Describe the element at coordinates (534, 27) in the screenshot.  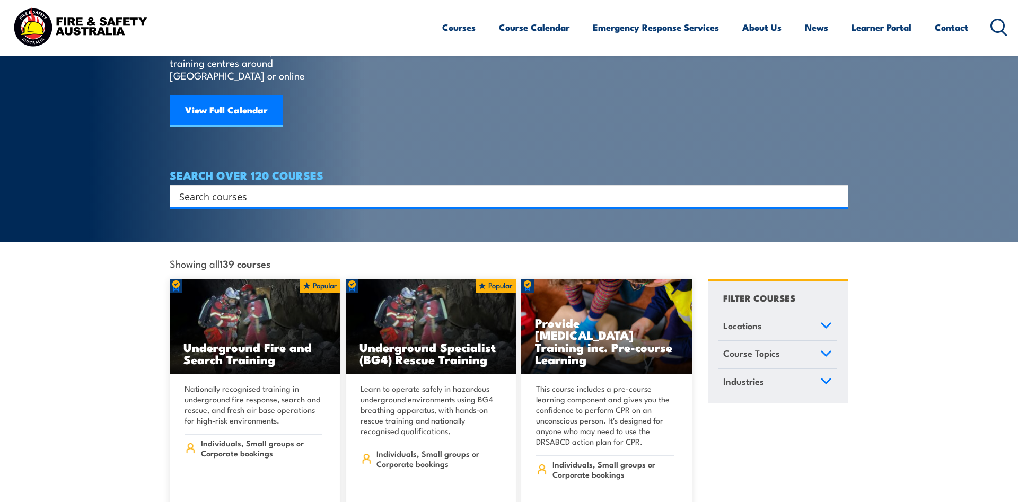
I see `a: Course Calendar` at that location.